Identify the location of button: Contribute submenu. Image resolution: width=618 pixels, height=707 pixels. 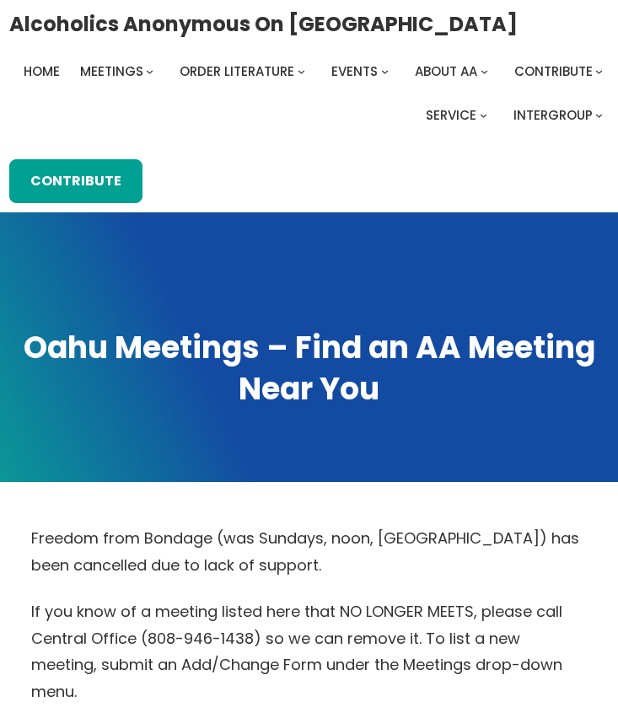
(599, 71).